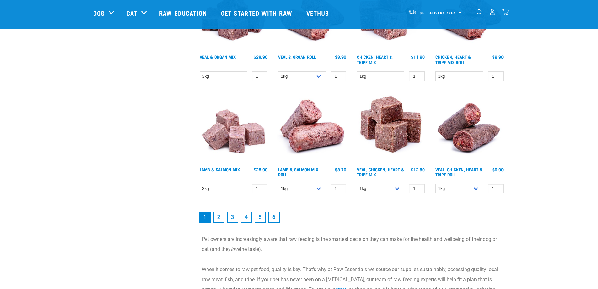 The height and width of the screenshot is (289, 598). Describe the element at coordinates (205, 217) in the screenshot. I see `a: Page 1` at that location.